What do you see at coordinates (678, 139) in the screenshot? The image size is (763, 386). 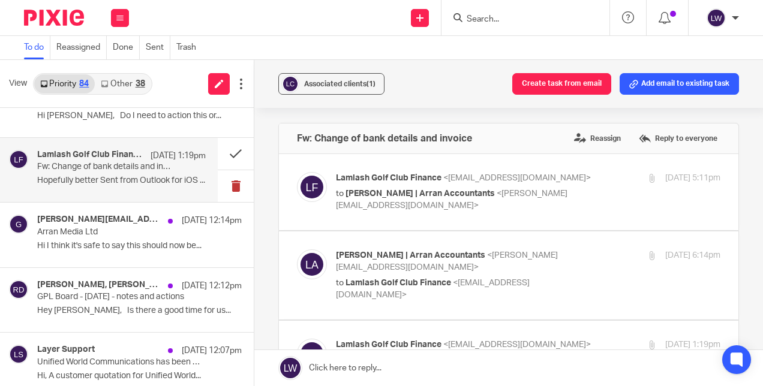 I see `label: Reply to everyone` at bounding box center [678, 139].